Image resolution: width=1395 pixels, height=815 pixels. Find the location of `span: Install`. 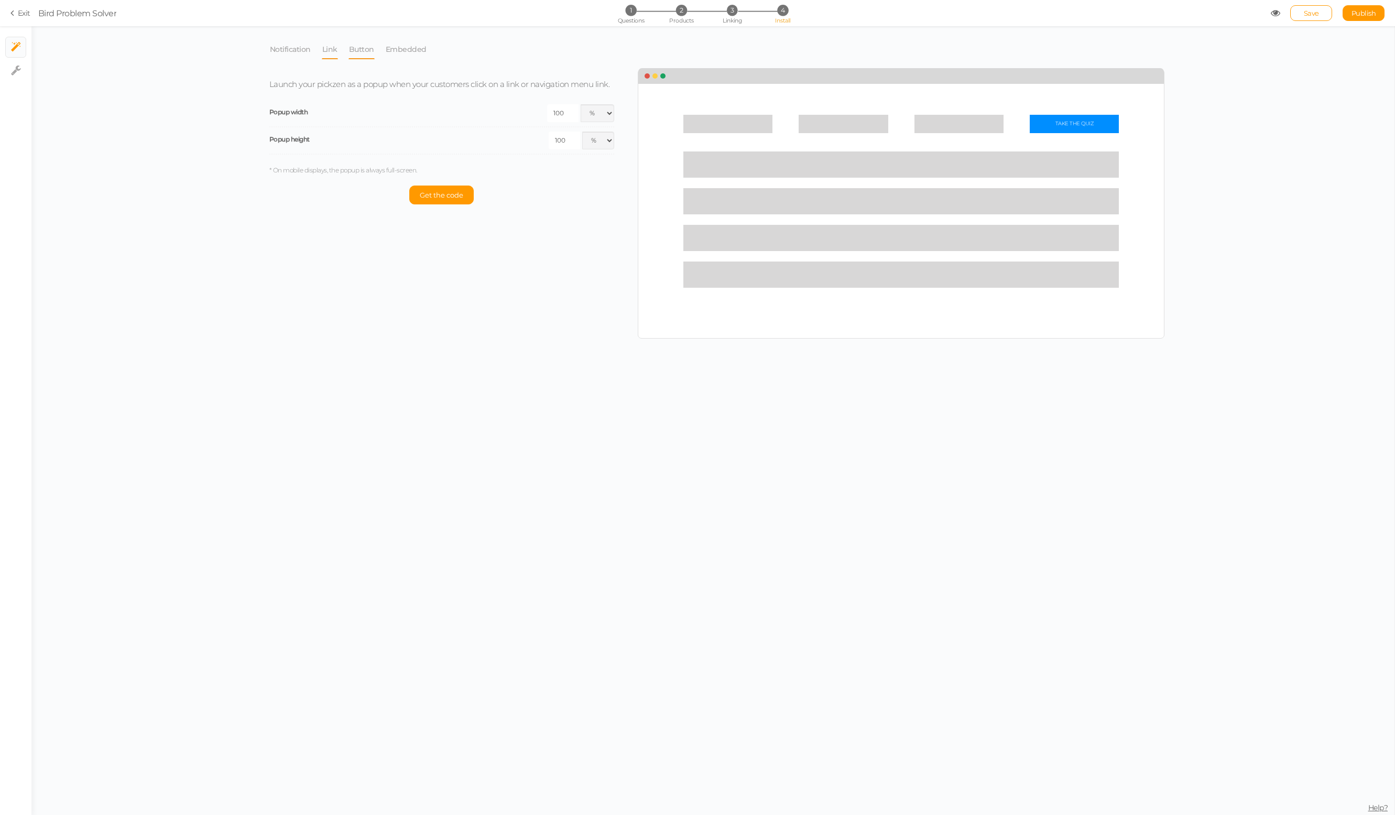

span: Install is located at coordinates (782, 20).